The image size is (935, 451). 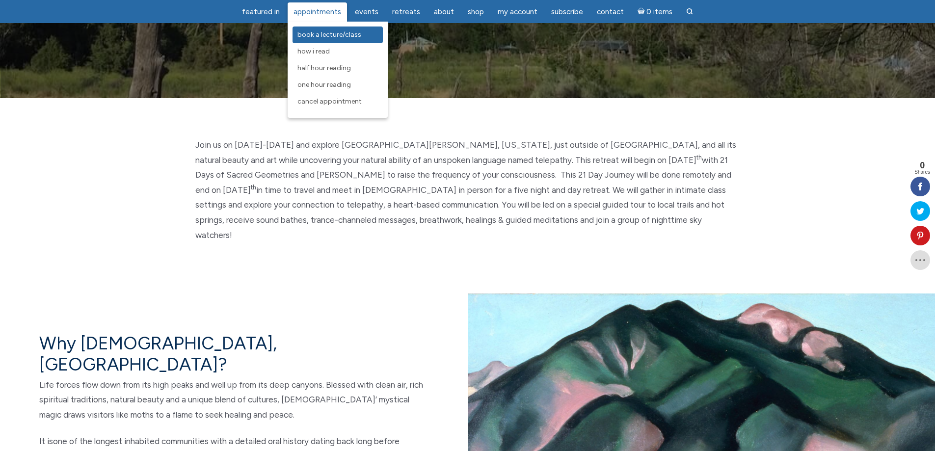 What do you see at coordinates (46, 441) in the screenshot?
I see `span: It is` at bounding box center [46, 441].